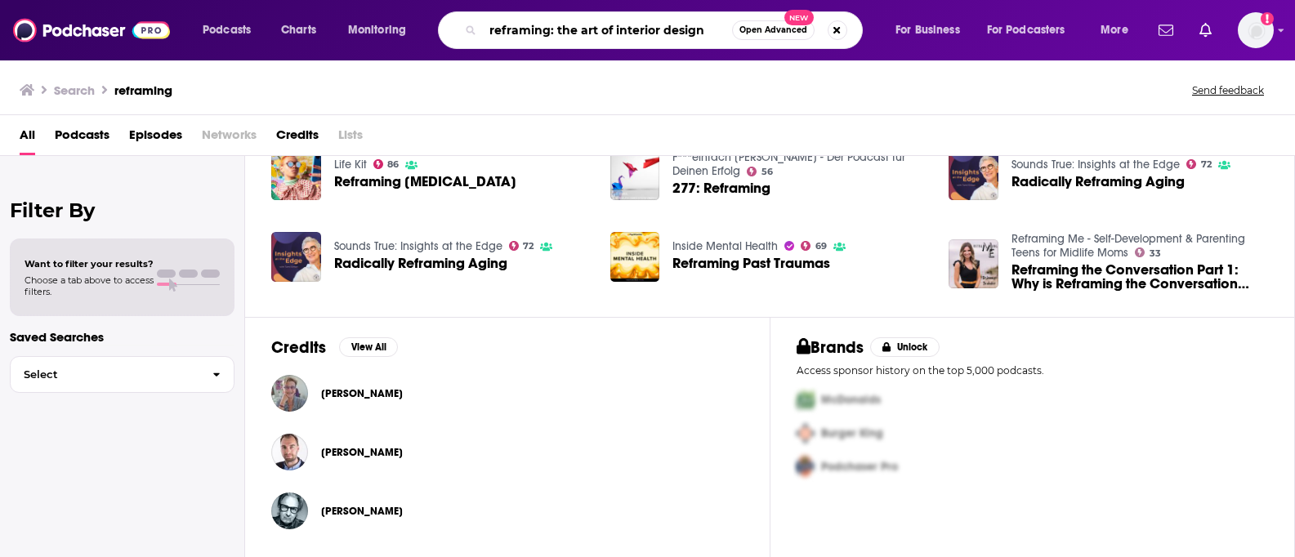 The width and height of the screenshot is (1295, 557). What do you see at coordinates (773, 30) in the screenshot?
I see `button: Open AdvancedNew` at bounding box center [773, 30].